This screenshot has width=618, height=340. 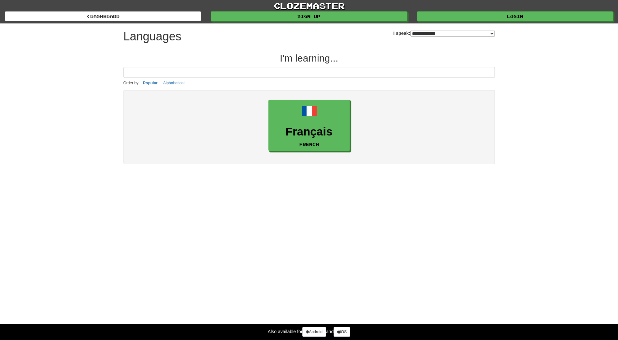 I want to click on a: FrançaisFrench, so click(x=309, y=125).